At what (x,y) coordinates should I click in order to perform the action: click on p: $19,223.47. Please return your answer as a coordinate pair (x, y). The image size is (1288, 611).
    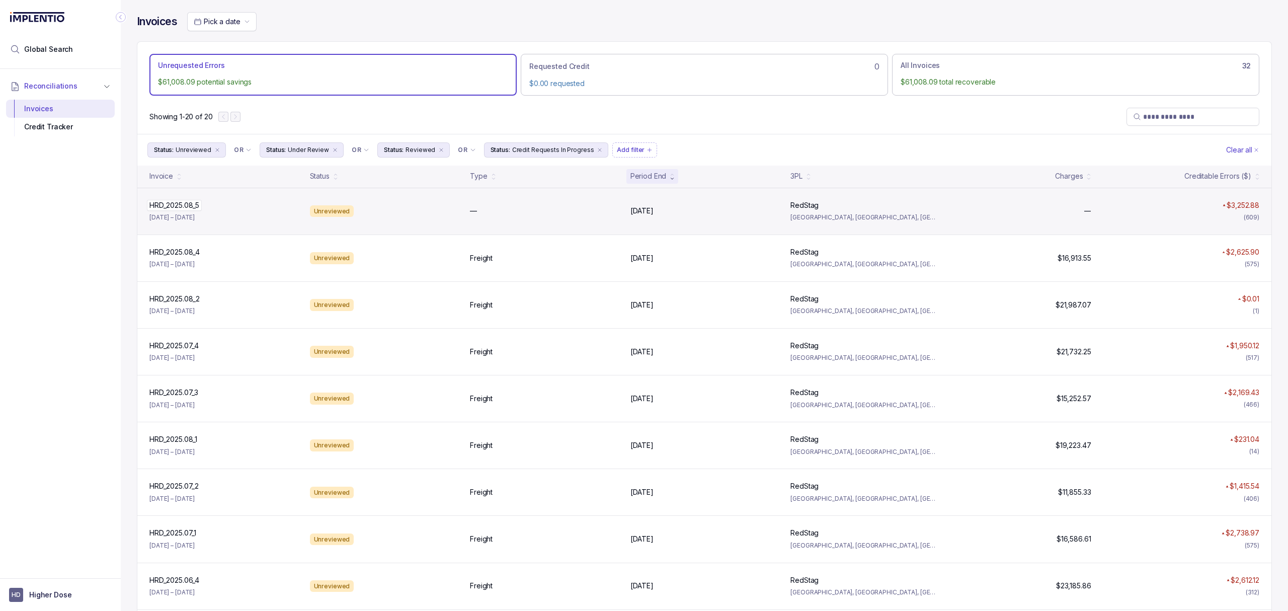
    Looking at the image, I should click on (1073, 445).